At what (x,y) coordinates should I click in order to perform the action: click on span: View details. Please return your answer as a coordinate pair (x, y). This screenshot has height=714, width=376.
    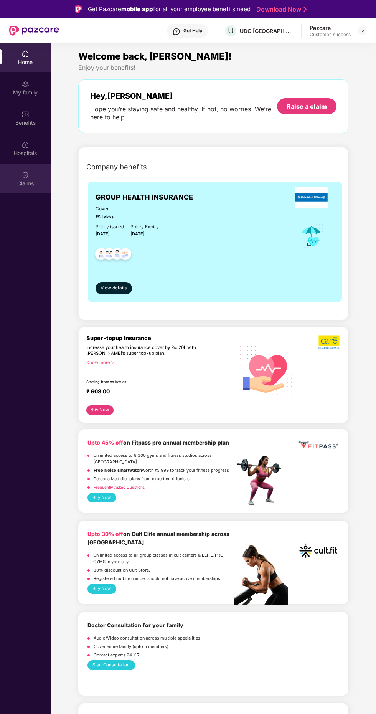
    Looking at the image, I should click on (114, 288).